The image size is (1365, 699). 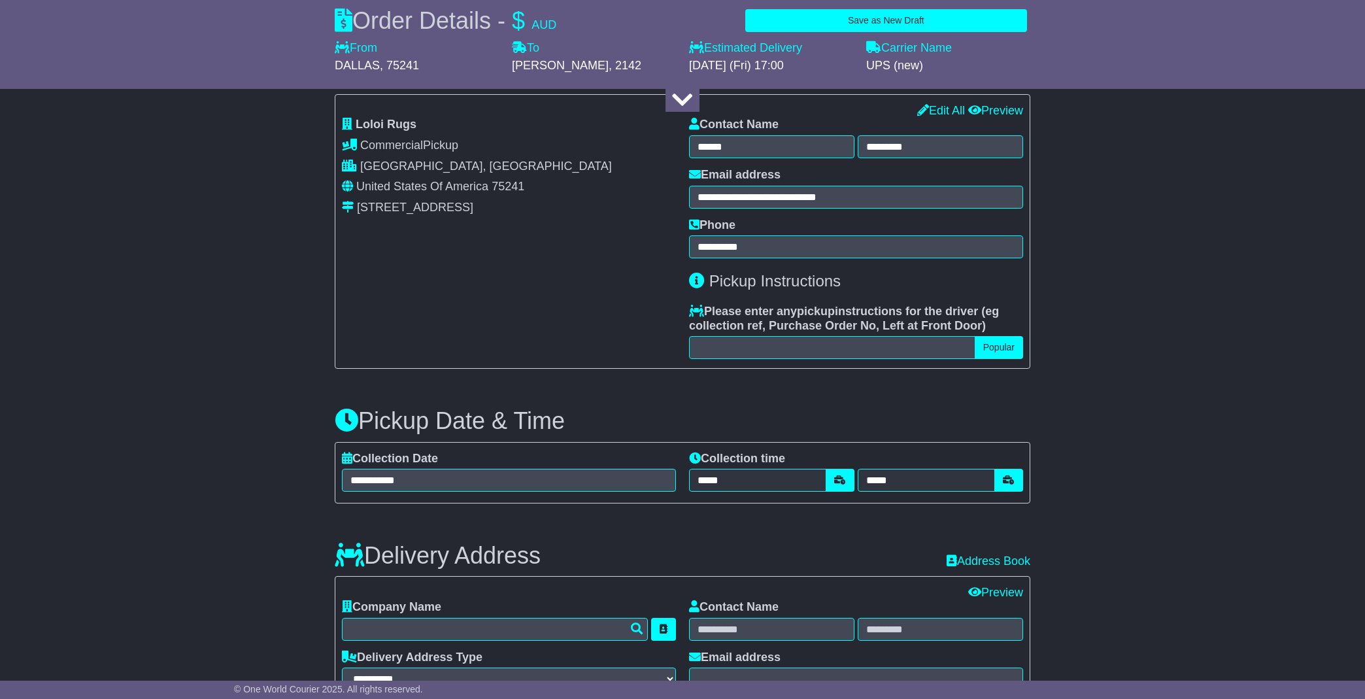 What do you see at coordinates (392, 607) in the screenshot?
I see `label: Company Name` at bounding box center [392, 607].